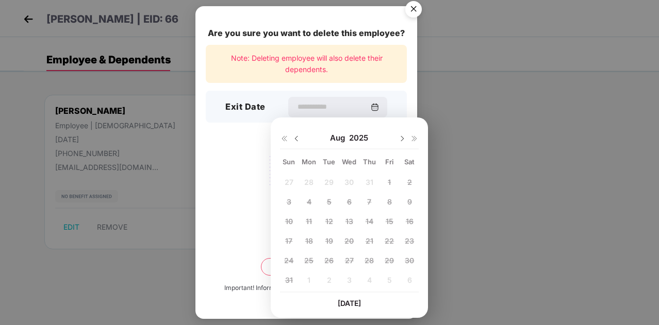 The height and width of the screenshot is (325, 659). What do you see at coordinates (339, 138) in the screenshot?
I see `span: Aug` at bounding box center [339, 138].